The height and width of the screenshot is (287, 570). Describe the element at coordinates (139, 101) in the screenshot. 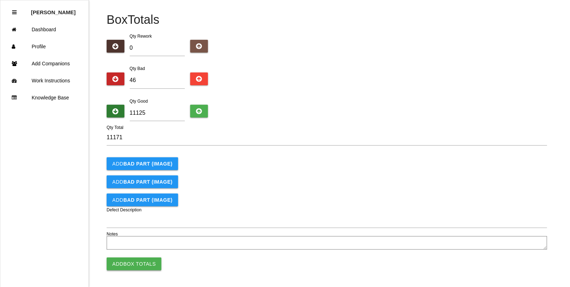

I see `label: Qty Good` at that location.